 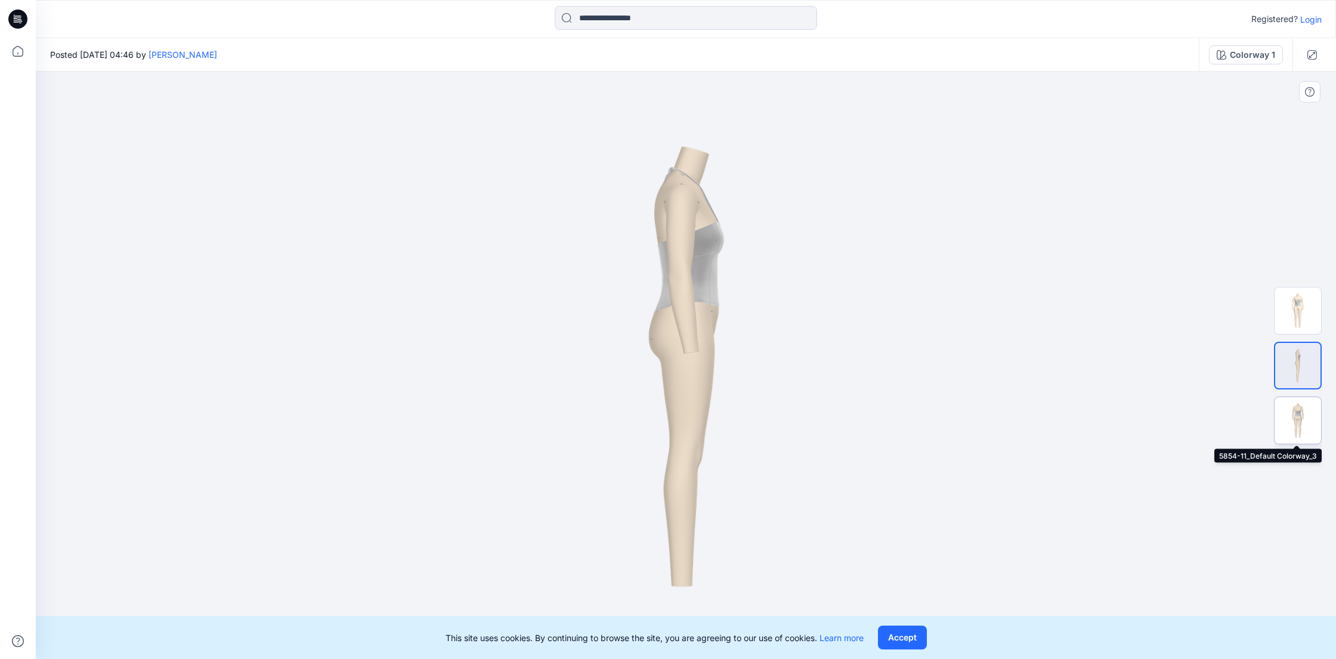 What do you see at coordinates (903, 638) in the screenshot?
I see `button: Accept` at bounding box center [903, 638].